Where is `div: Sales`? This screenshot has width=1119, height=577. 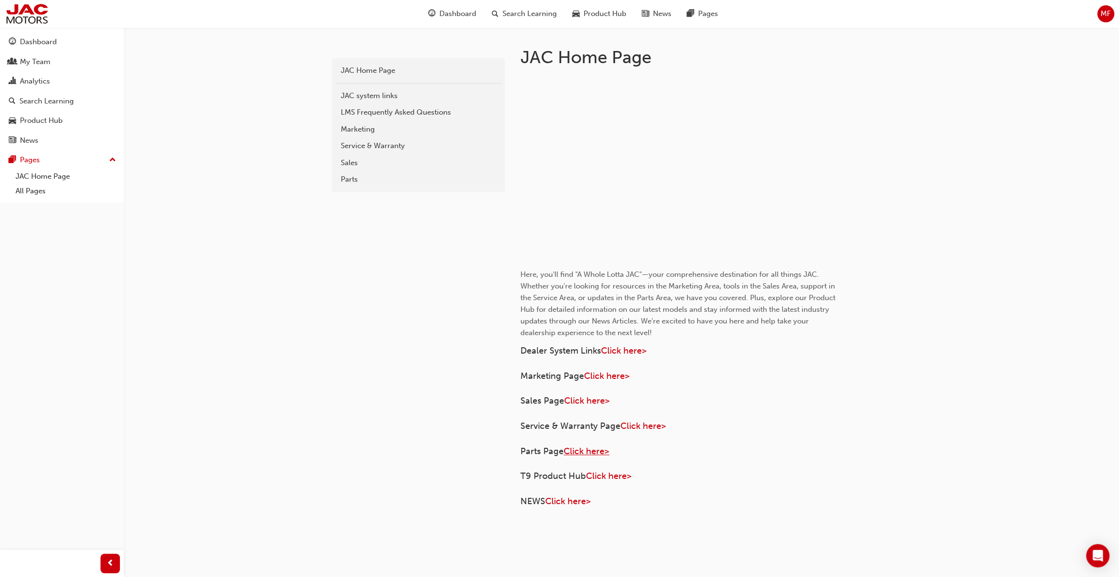
div: Sales is located at coordinates (419, 163).